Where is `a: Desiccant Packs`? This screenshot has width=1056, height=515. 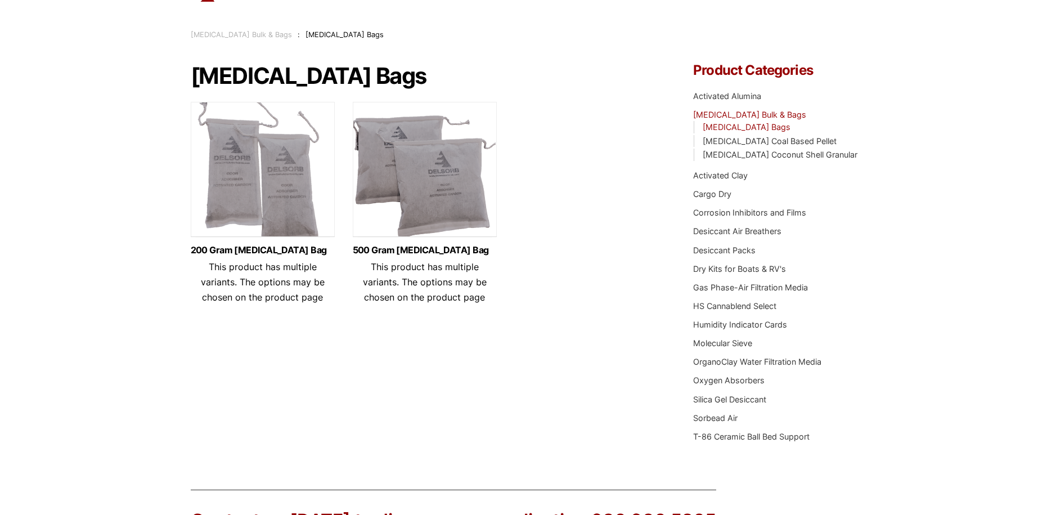 a: Desiccant Packs is located at coordinates (724, 250).